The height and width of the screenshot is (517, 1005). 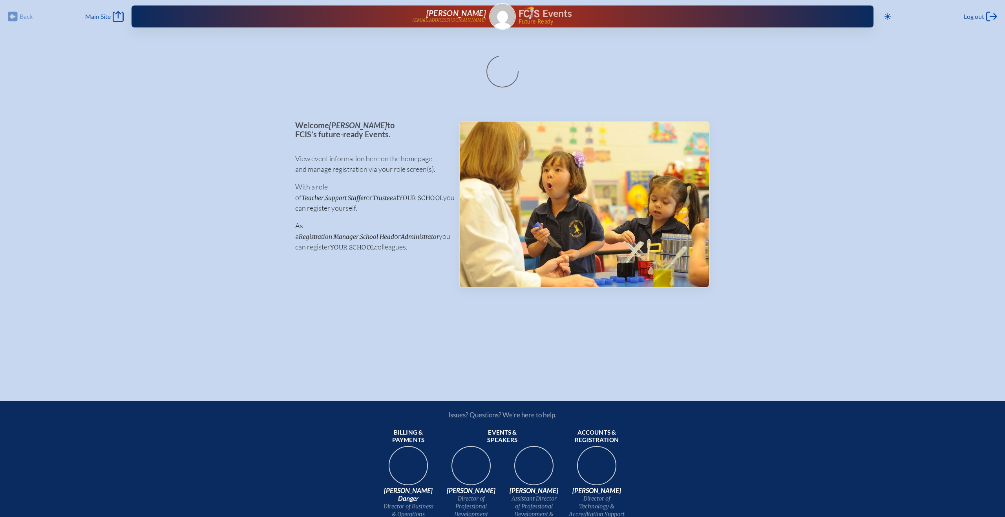 I want to click on span: Trustee, so click(x=383, y=198).